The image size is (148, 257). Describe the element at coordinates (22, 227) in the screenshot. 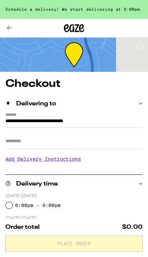

I see `span: Order total` at that location.